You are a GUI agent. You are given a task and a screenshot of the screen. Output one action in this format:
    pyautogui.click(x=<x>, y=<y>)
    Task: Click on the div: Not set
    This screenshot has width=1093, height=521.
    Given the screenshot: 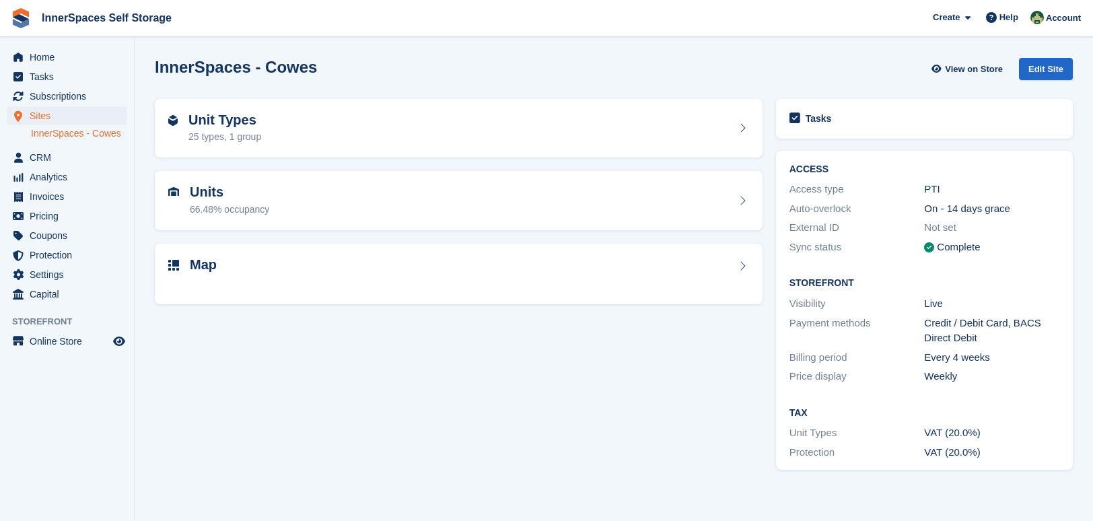 What is the action you would take?
    pyautogui.click(x=991, y=228)
    